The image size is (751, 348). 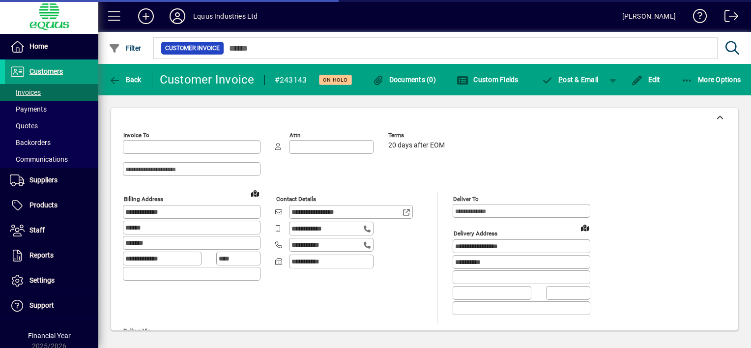 I want to click on a: Settings, so click(x=52, y=281).